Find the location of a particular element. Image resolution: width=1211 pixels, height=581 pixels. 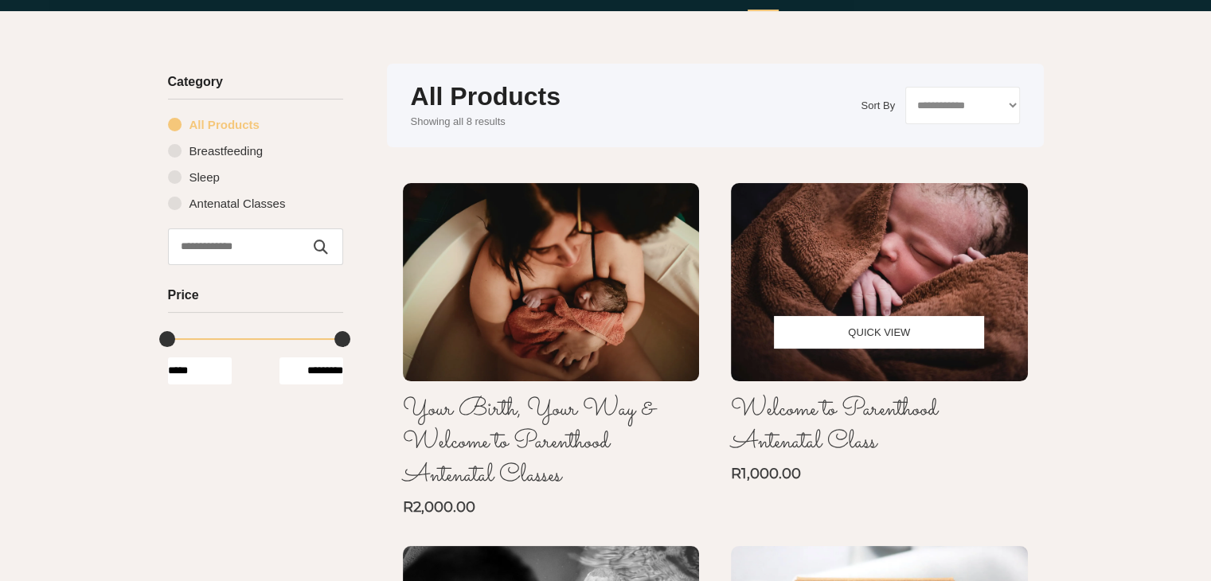

span: Showing all 8 results is located at coordinates (458, 121).